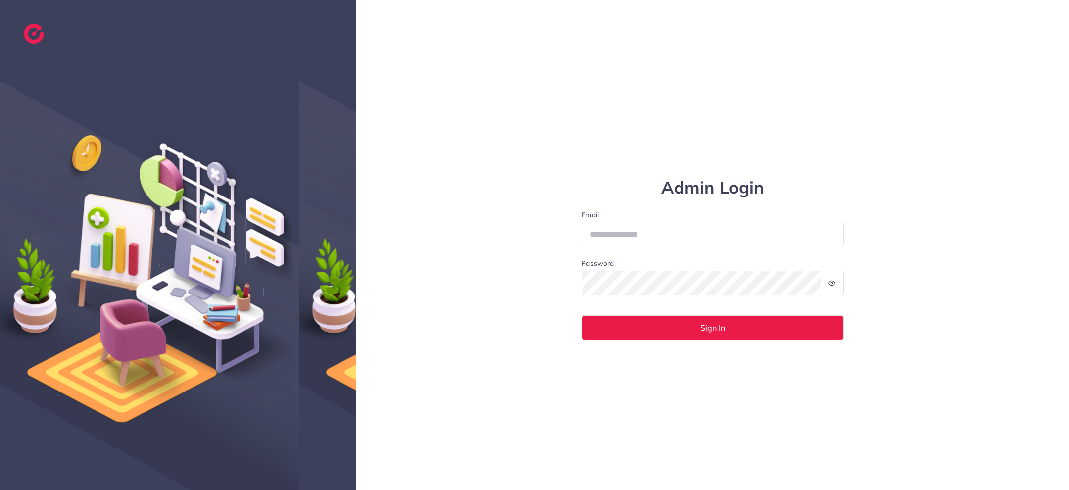  What do you see at coordinates (597, 263) in the screenshot?
I see `label: Password` at bounding box center [597, 263].